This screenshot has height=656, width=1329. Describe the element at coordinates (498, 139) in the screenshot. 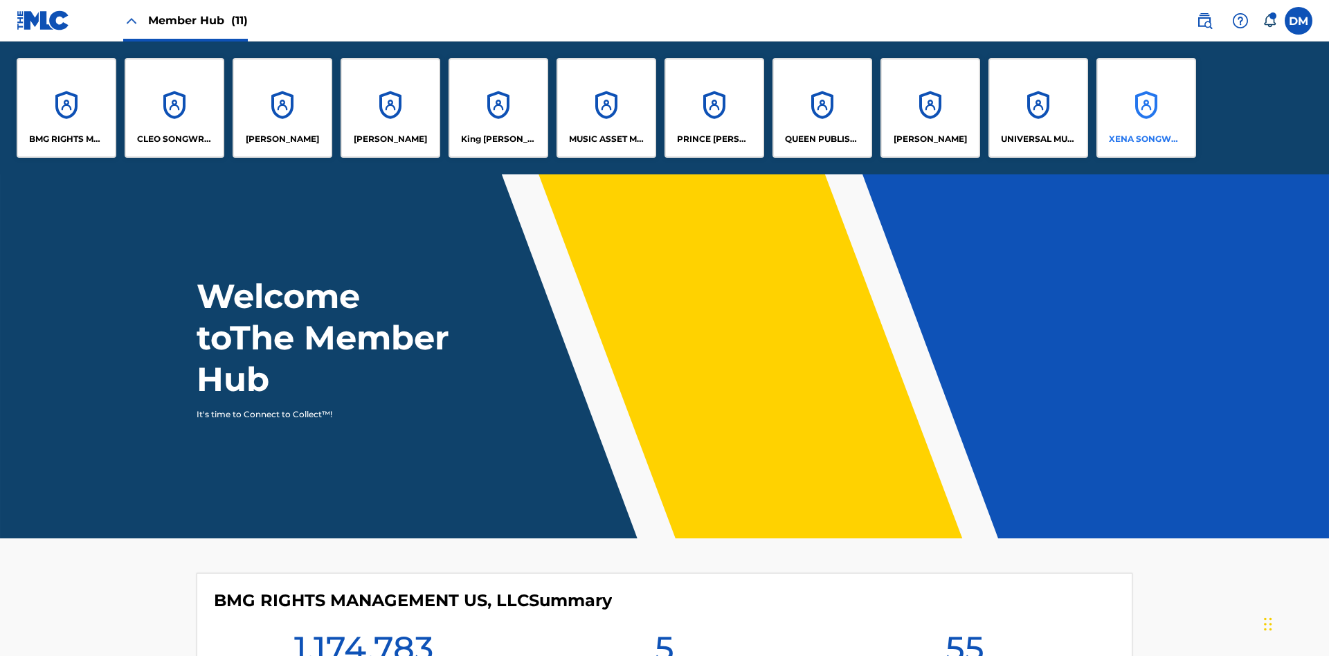

I see `p: King McTesterson` at that location.